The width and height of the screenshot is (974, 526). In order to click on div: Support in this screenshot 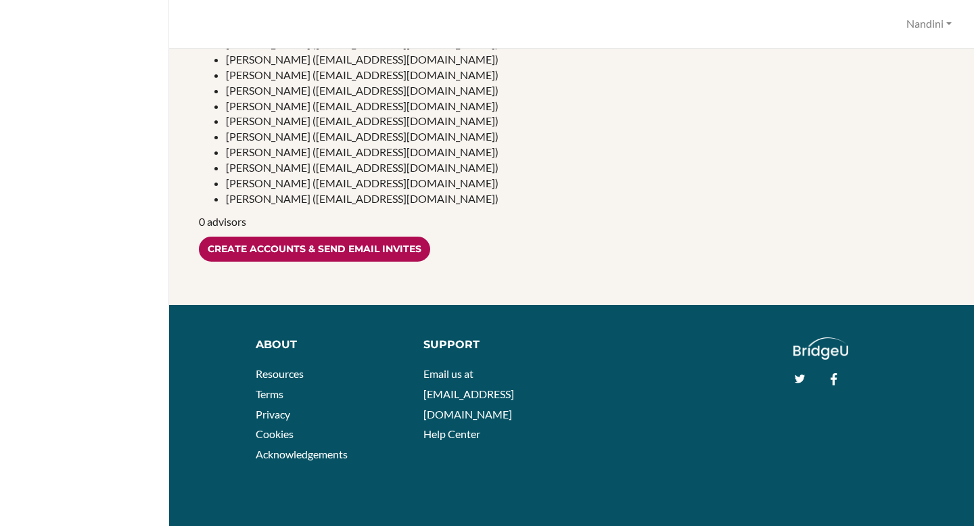, I will do `click(492, 345)`.